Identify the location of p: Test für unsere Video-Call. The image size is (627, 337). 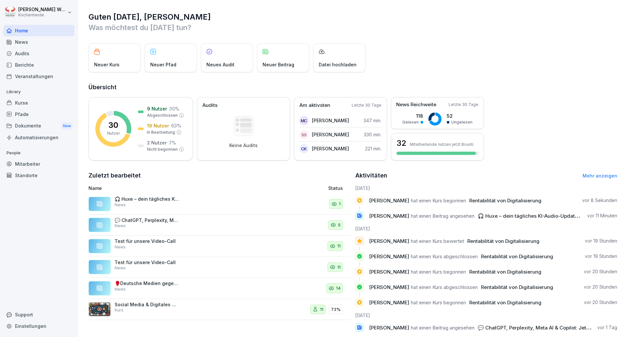
(147, 241).